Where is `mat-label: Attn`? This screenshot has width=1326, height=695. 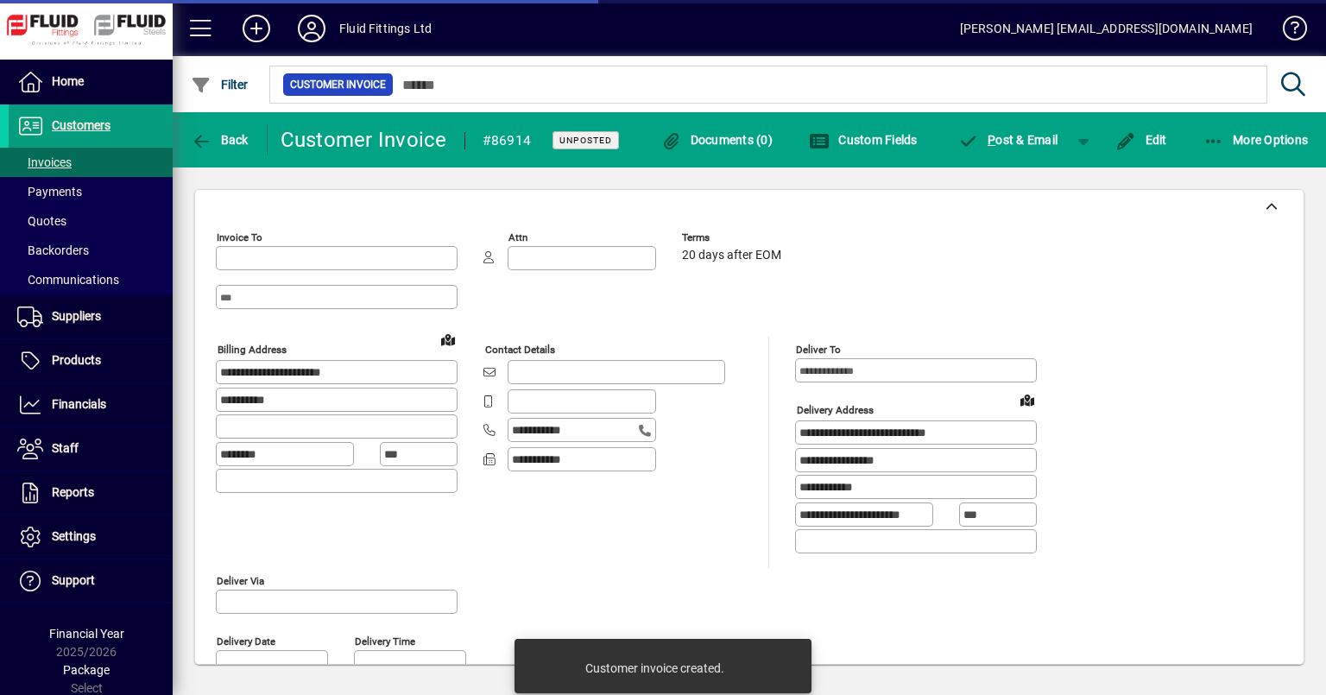 mat-label: Attn is located at coordinates (518, 237).